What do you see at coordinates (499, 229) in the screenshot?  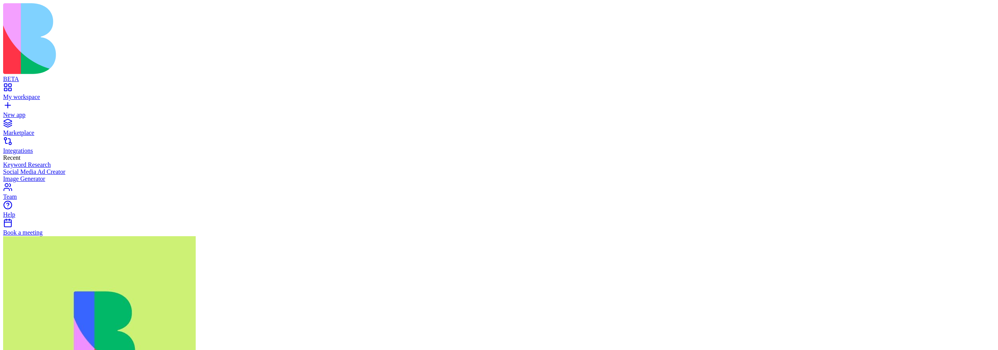 I see `a: Book a meeting` at bounding box center [499, 229].